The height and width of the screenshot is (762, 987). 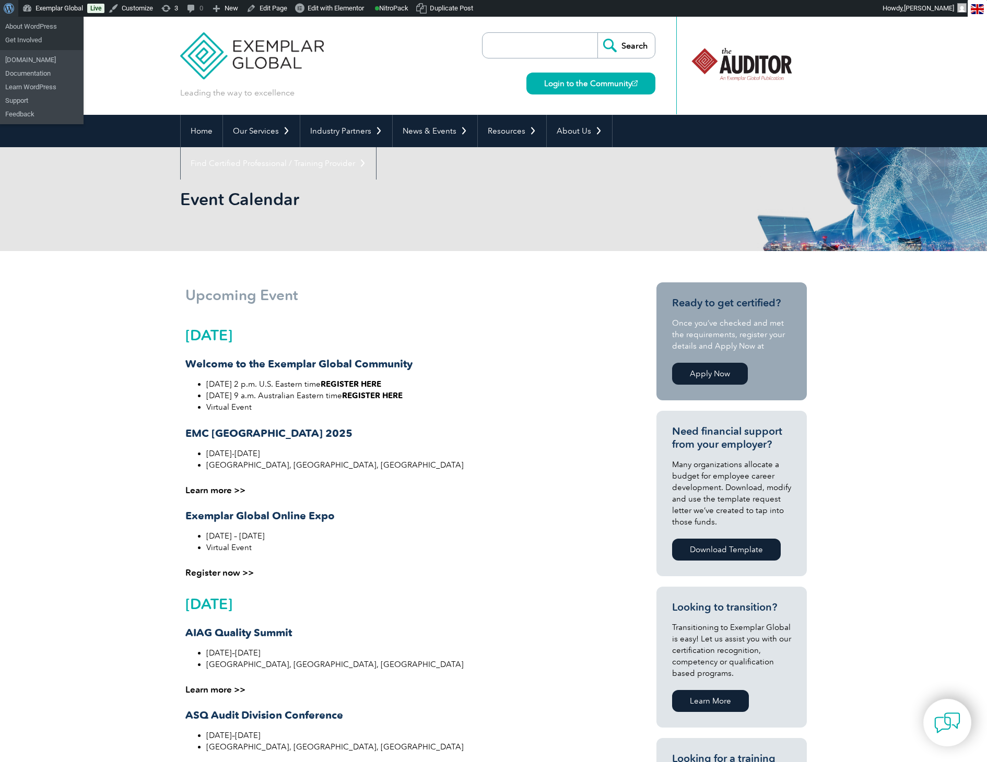 What do you see at coordinates (977, 9) in the screenshot?
I see `img: en` at bounding box center [977, 9].